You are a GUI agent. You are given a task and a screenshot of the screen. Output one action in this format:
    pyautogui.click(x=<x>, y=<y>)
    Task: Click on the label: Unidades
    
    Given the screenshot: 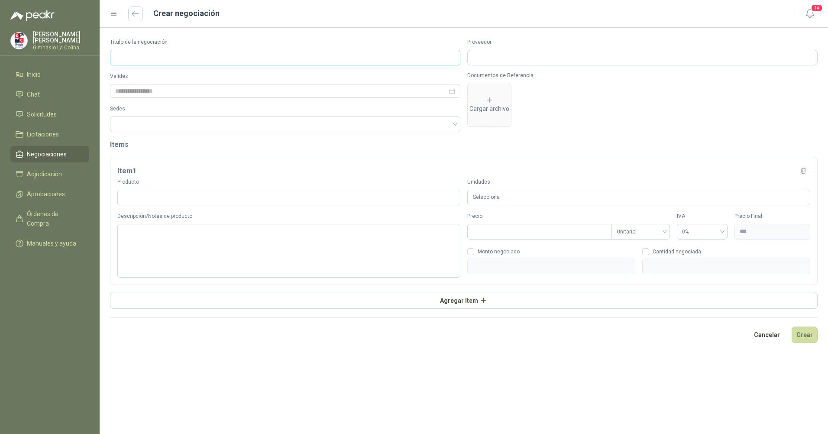 What is the action you would take?
    pyautogui.click(x=639, y=182)
    